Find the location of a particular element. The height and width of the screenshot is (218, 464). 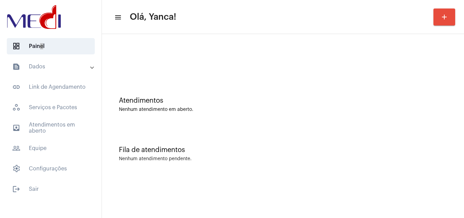

div: Nenhum atendimento pendente. is located at coordinates (155, 159).